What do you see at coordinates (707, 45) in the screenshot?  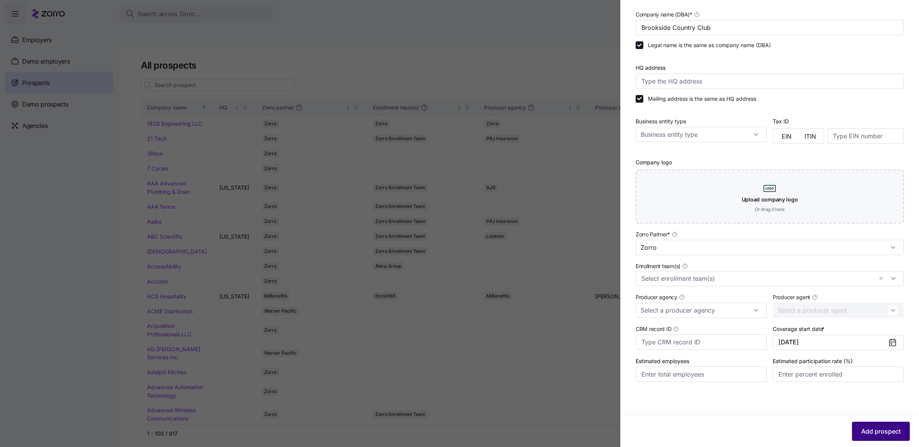 I see `label: Legal name is the same as company name (DBA)` at bounding box center [707, 45].